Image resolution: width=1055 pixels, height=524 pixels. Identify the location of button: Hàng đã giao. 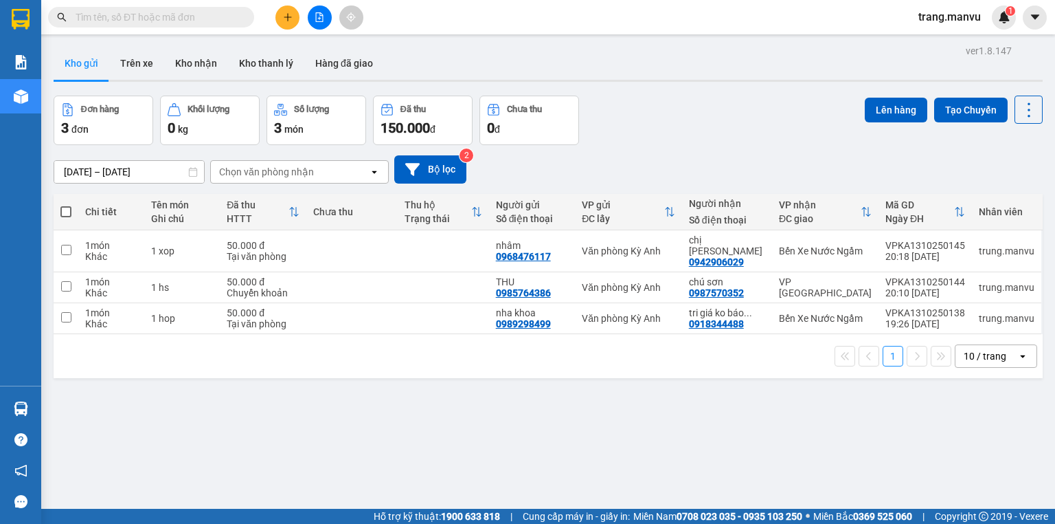
(344, 63).